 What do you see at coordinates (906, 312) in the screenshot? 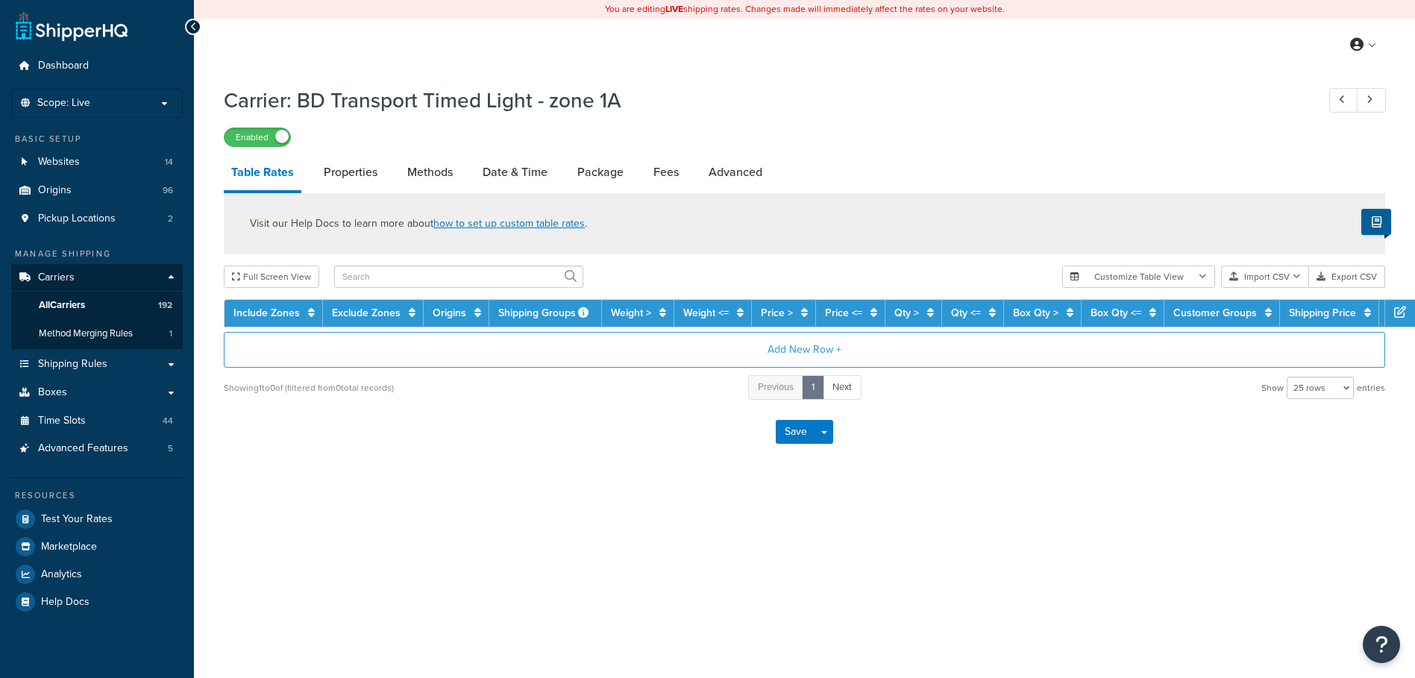
I see `a: Qty >` at bounding box center [906, 312].